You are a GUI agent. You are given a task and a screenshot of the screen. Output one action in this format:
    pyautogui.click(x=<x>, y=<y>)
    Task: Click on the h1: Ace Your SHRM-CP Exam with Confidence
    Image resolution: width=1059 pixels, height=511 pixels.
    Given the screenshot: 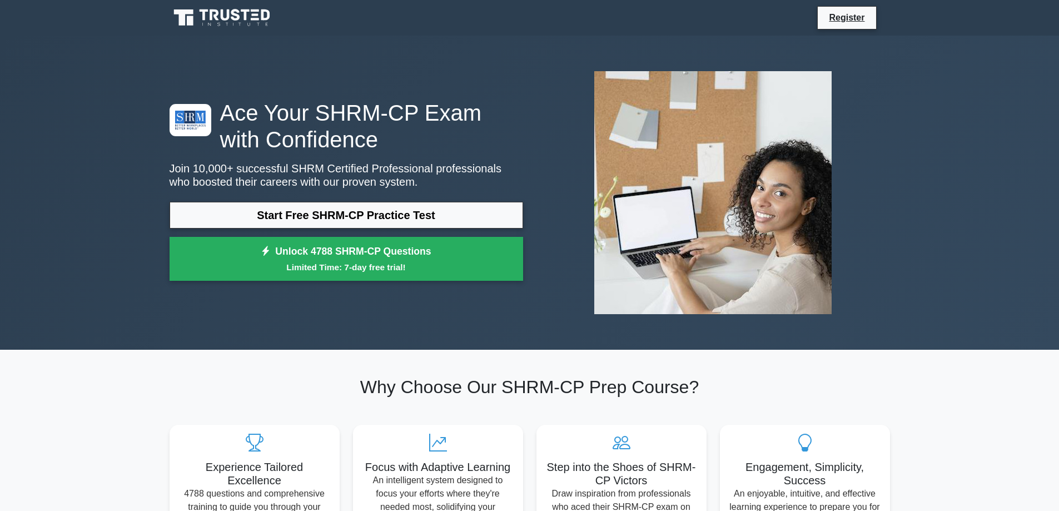 What is the action you would take?
    pyautogui.click(x=346, y=126)
    